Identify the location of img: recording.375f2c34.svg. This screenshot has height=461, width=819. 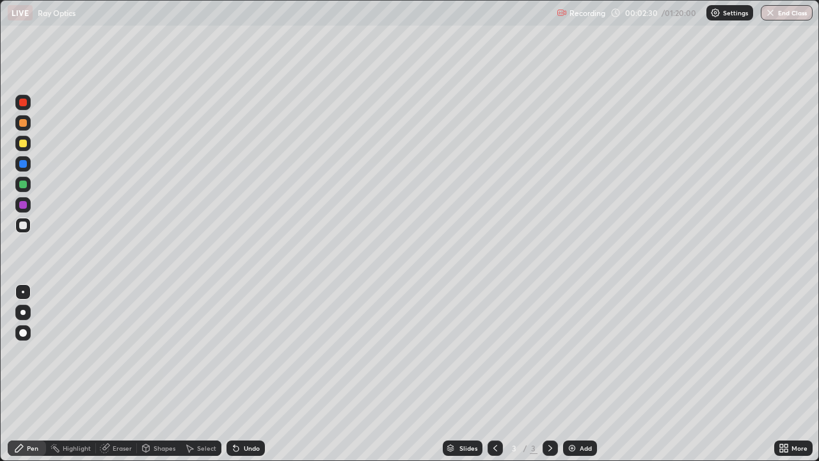
(562, 13).